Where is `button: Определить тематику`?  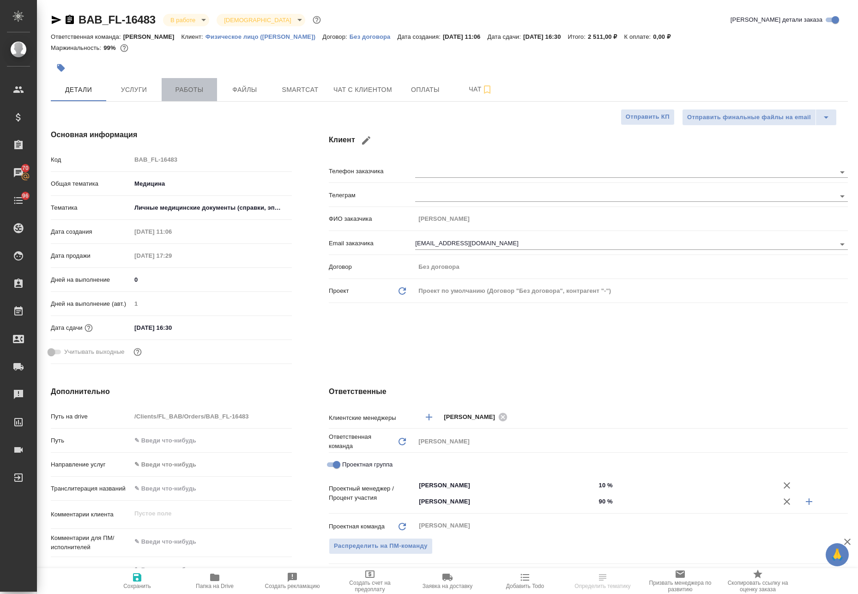 button: Определить тематику is located at coordinates (603, 581).